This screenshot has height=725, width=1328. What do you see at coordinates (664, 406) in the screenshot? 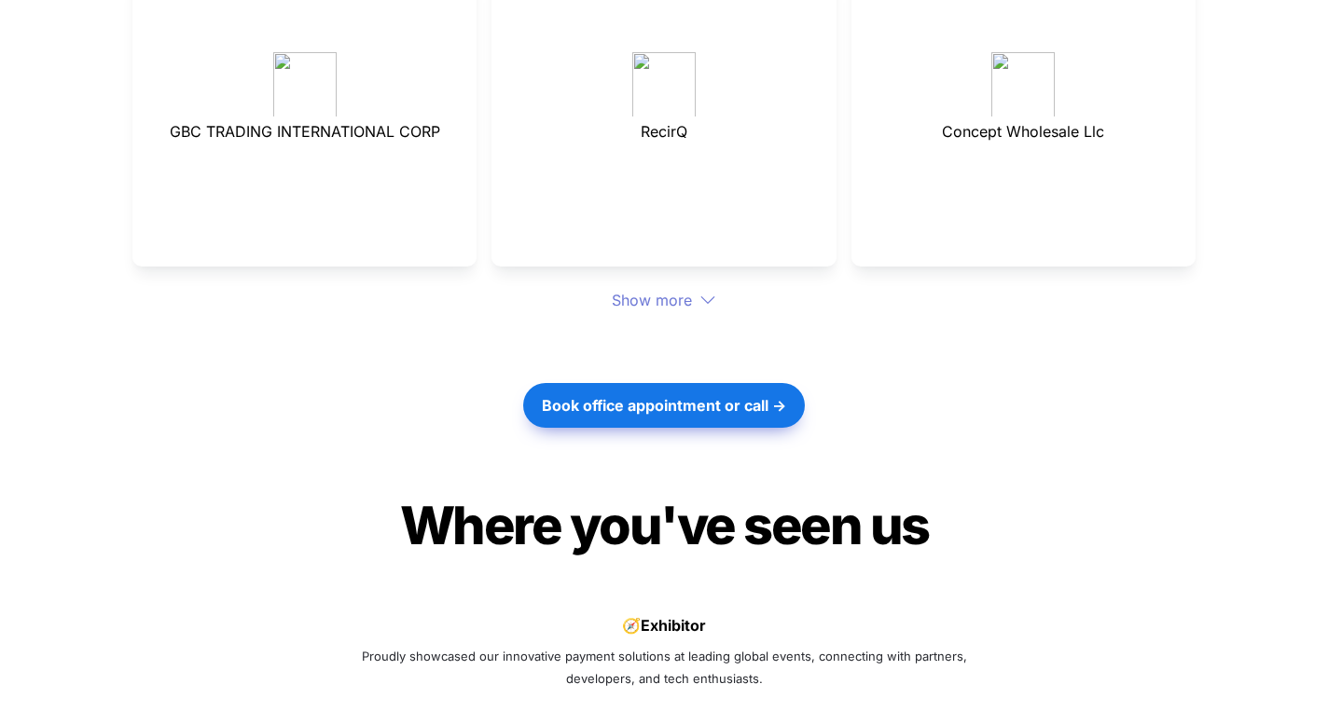
I see `a: Book office appointment or call →` at bounding box center [664, 406].